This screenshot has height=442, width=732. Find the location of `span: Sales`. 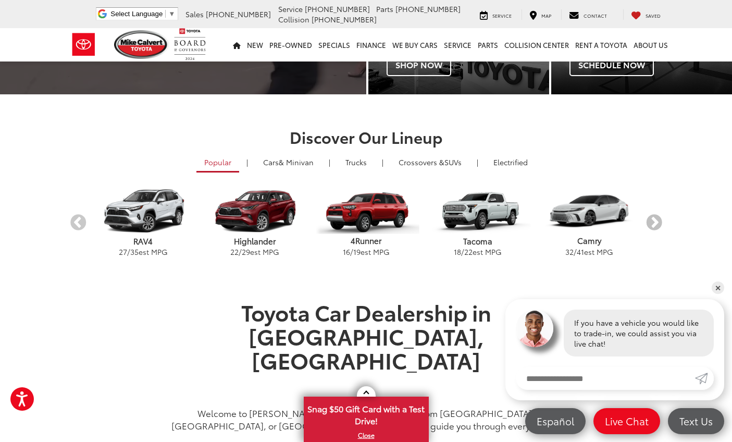

span: Sales is located at coordinates (194, 14).